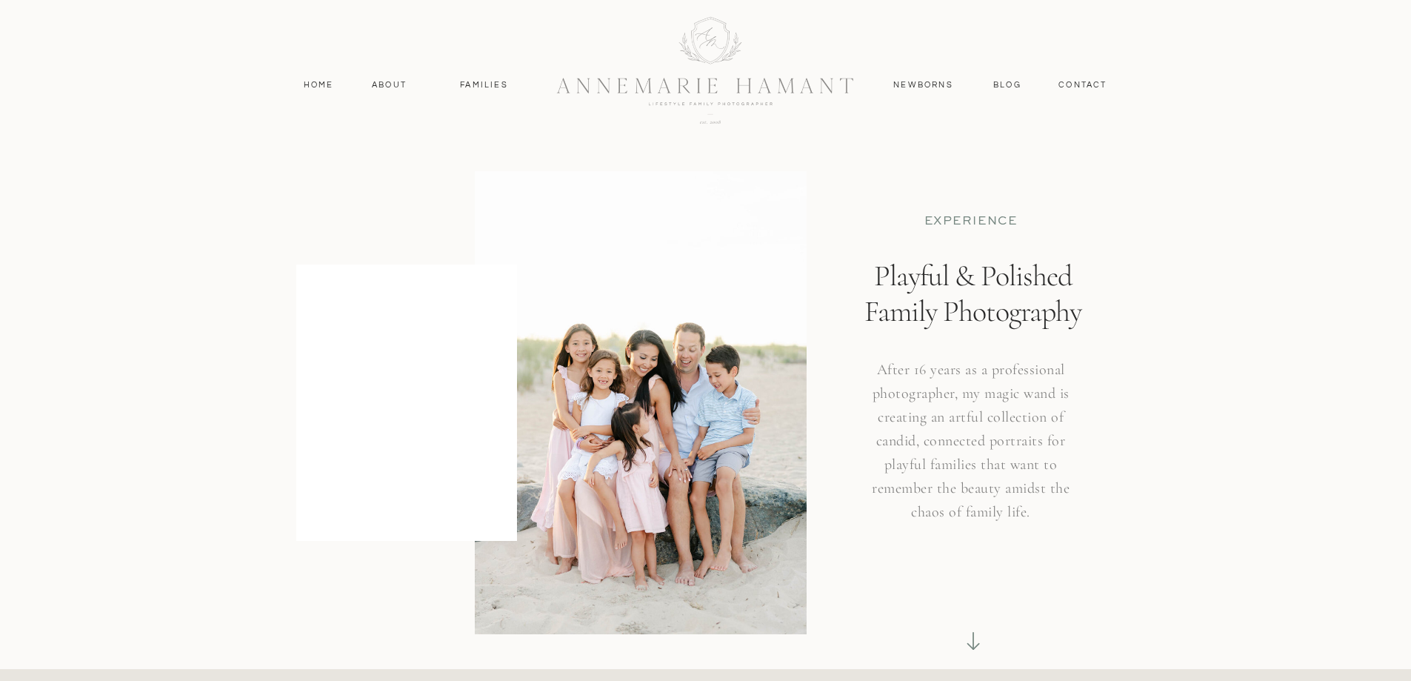 The width and height of the screenshot is (1411, 681). What do you see at coordinates (1008, 85) in the screenshot?
I see `a: Blog` at bounding box center [1008, 85].